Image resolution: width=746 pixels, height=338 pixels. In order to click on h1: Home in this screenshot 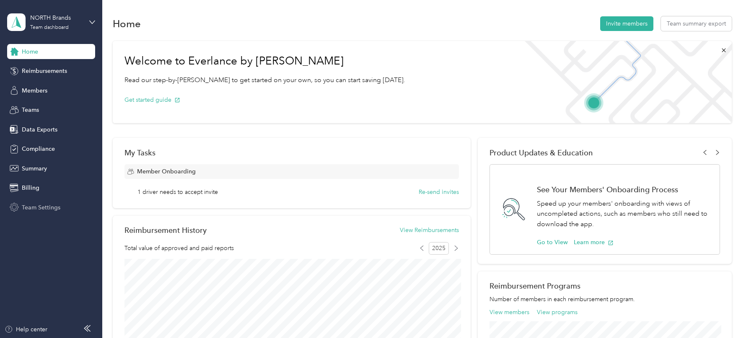, I will do `click(127, 23)`.